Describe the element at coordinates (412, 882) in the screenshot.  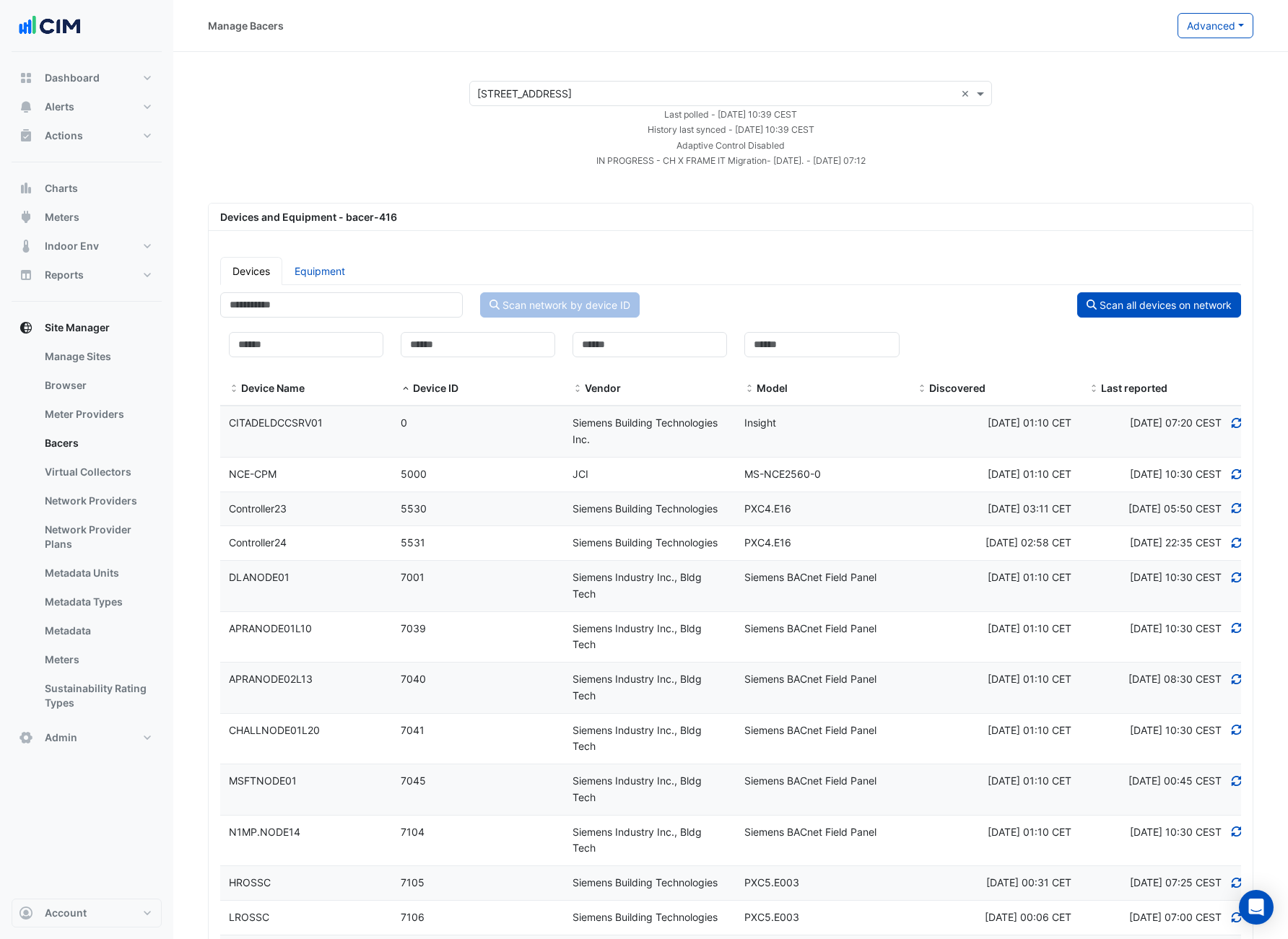
I see `span: 7105` at that location.